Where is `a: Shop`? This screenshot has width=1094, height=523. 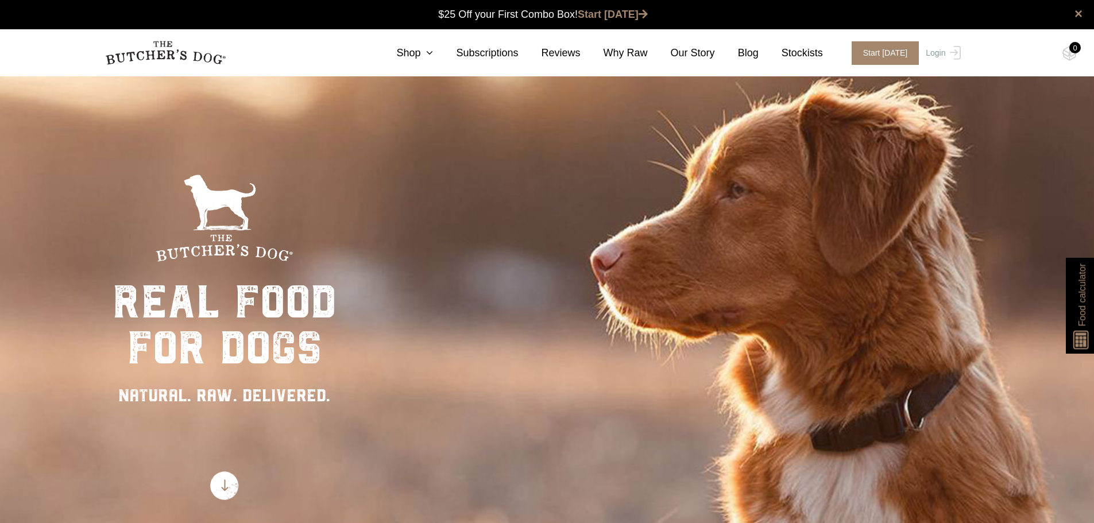
a: Shop is located at coordinates (403, 53).